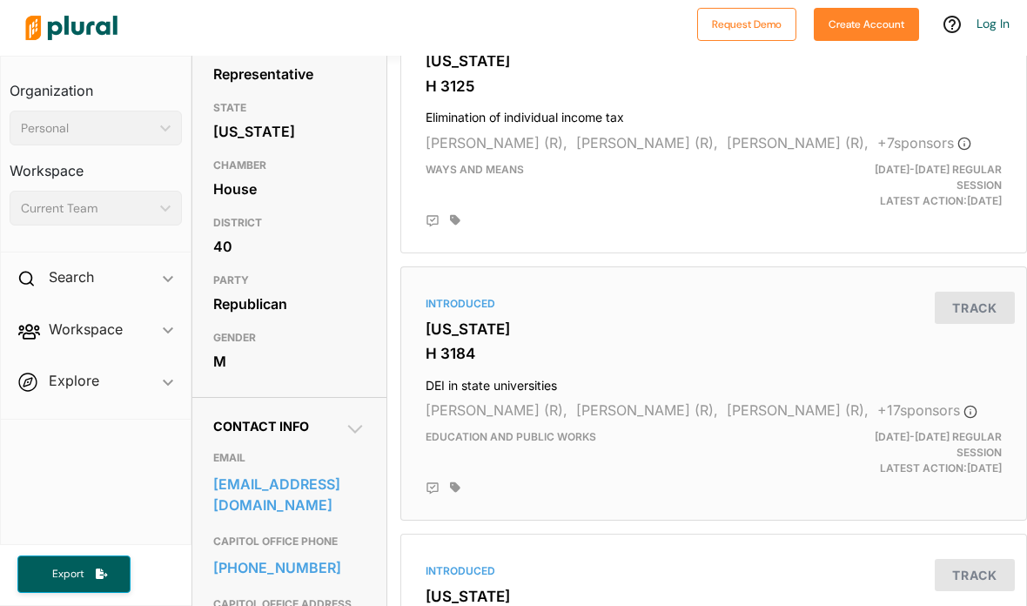 Image resolution: width=1027 pixels, height=606 pixels. Describe the element at coordinates (289, 280) in the screenshot. I see `h3: PARTY` at that location.